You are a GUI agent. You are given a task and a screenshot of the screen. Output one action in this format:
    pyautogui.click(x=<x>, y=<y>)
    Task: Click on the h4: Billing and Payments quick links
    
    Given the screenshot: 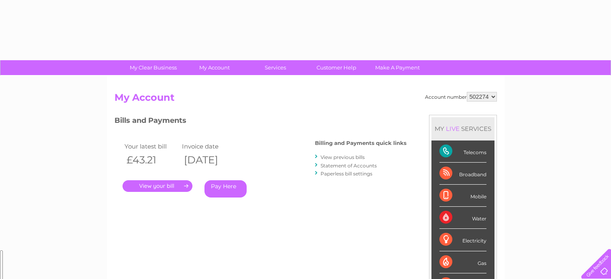 What is the action you would take?
    pyautogui.click(x=361, y=143)
    